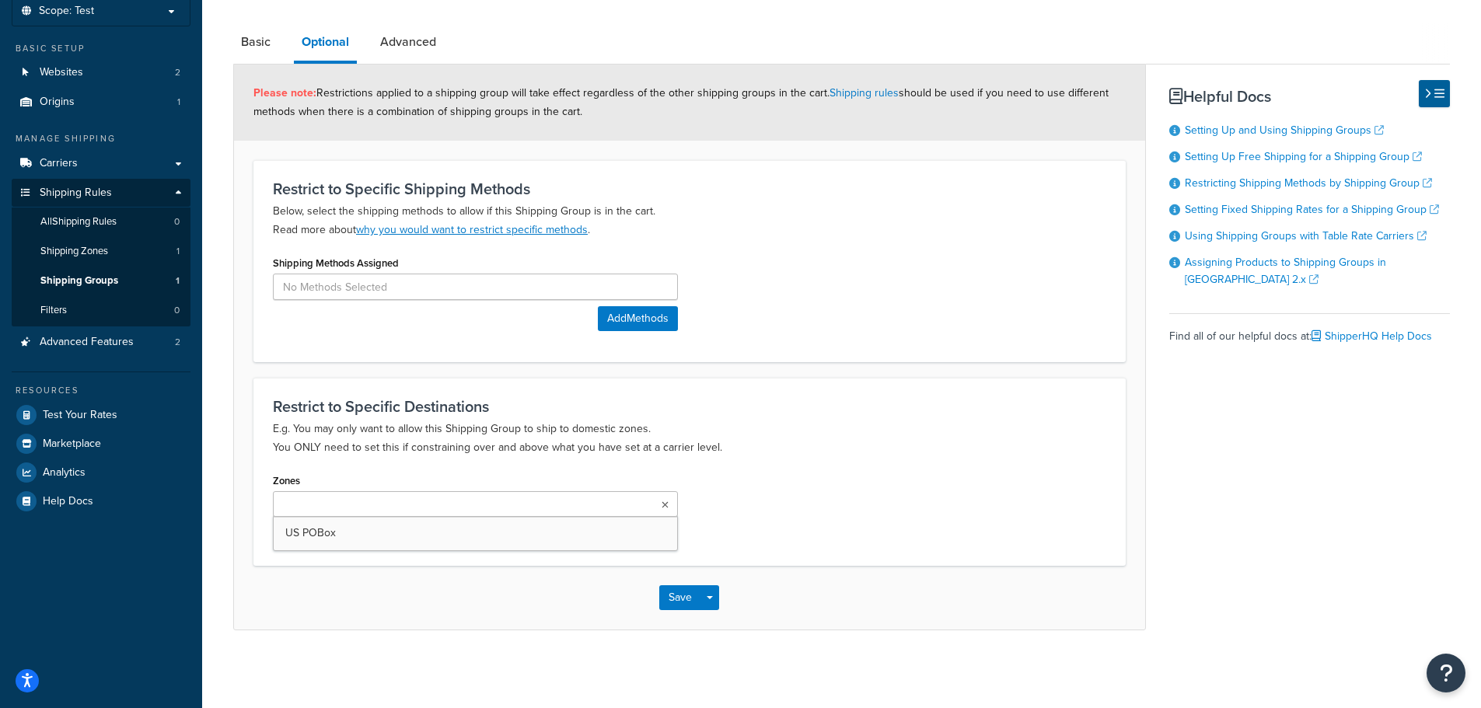  I want to click on span: Filters, so click(54, 310).